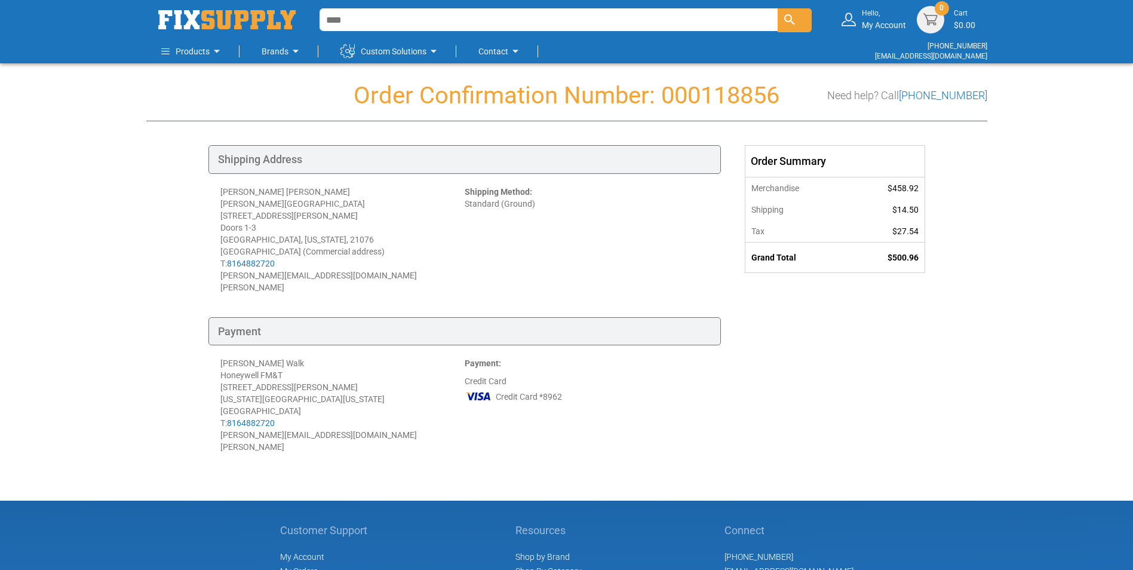  Describe the element at coordinates (542, 556) in the screenshot. I see `a: Shop by Brand` at that location.